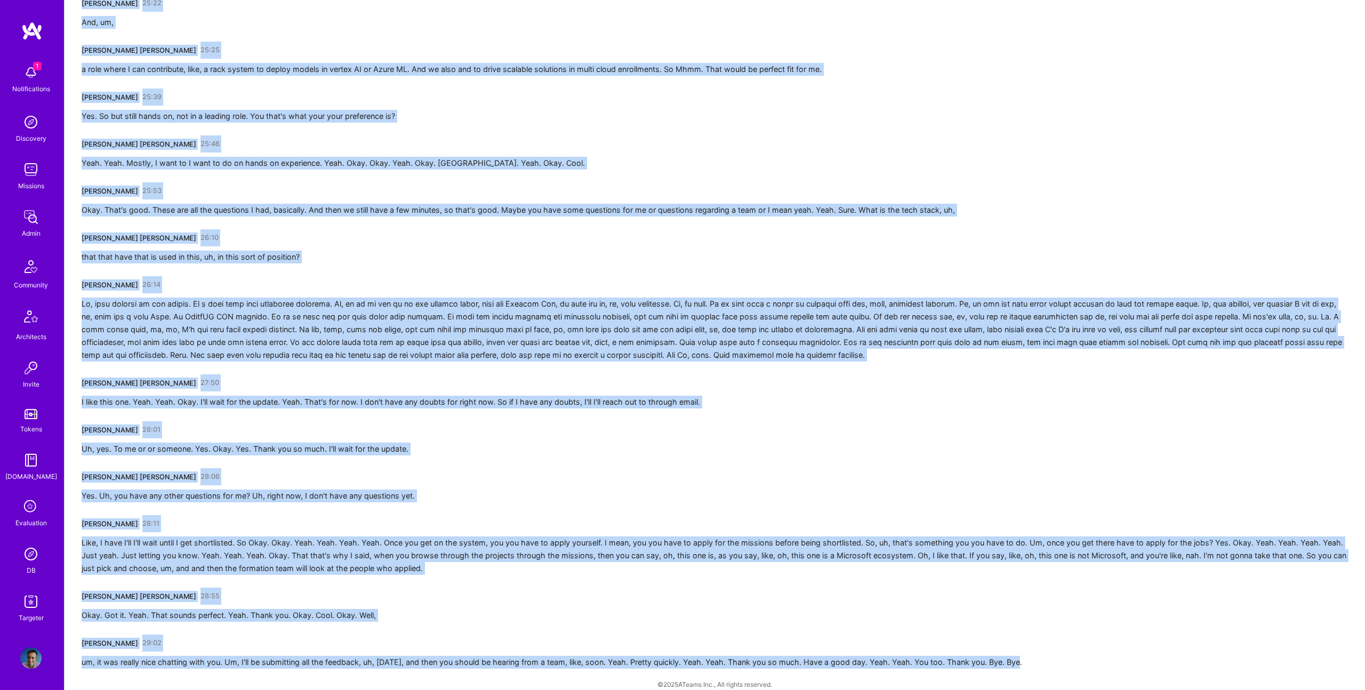 This screenshot has height=690, width=1365. I want to click on div: And, um,, so click(98, 22).